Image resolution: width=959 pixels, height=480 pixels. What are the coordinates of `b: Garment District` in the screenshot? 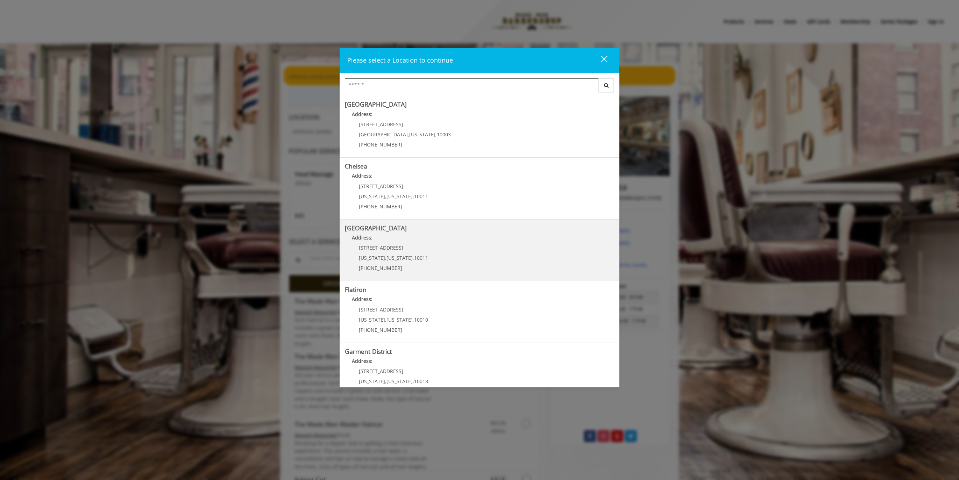 It's located at (368, 351).